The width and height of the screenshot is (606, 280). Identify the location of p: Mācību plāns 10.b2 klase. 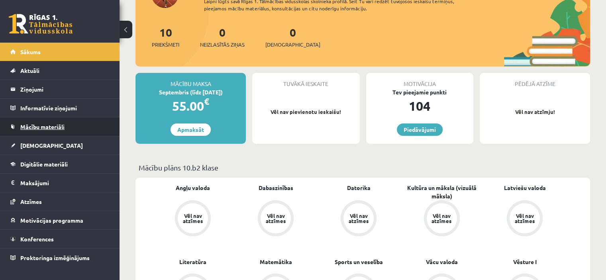
(362, 167).